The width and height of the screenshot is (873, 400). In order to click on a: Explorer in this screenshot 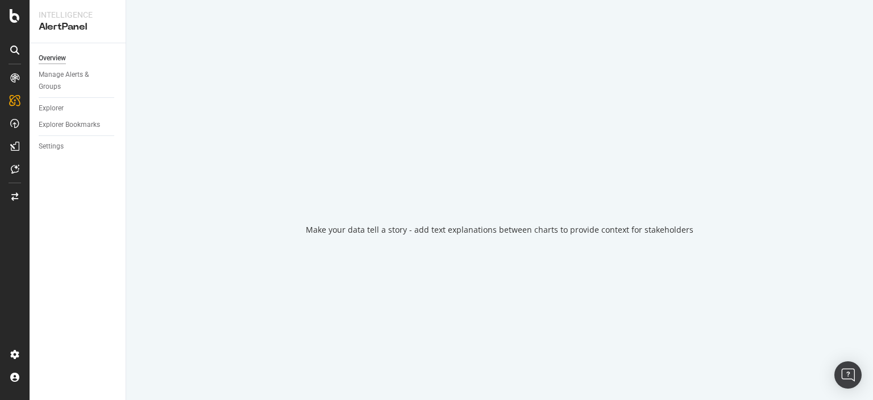, I will do `click(78, 108)`.